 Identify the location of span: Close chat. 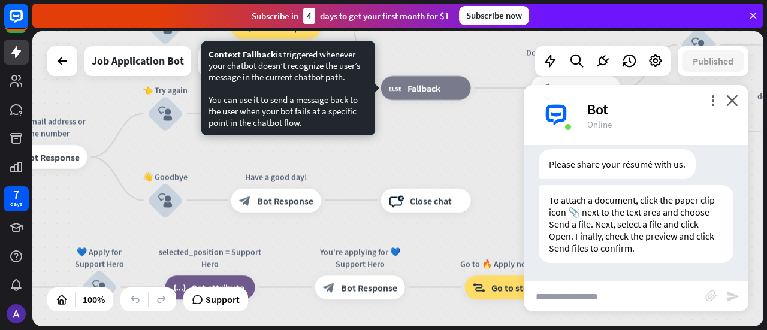
(431, 201).